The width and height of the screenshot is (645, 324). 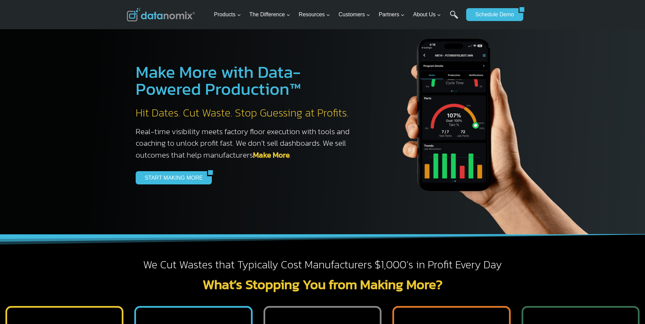 What do you see at coordinates (270, 15) in the screenshot?
I see `span: The Difference` at bounding box center [270, 15].